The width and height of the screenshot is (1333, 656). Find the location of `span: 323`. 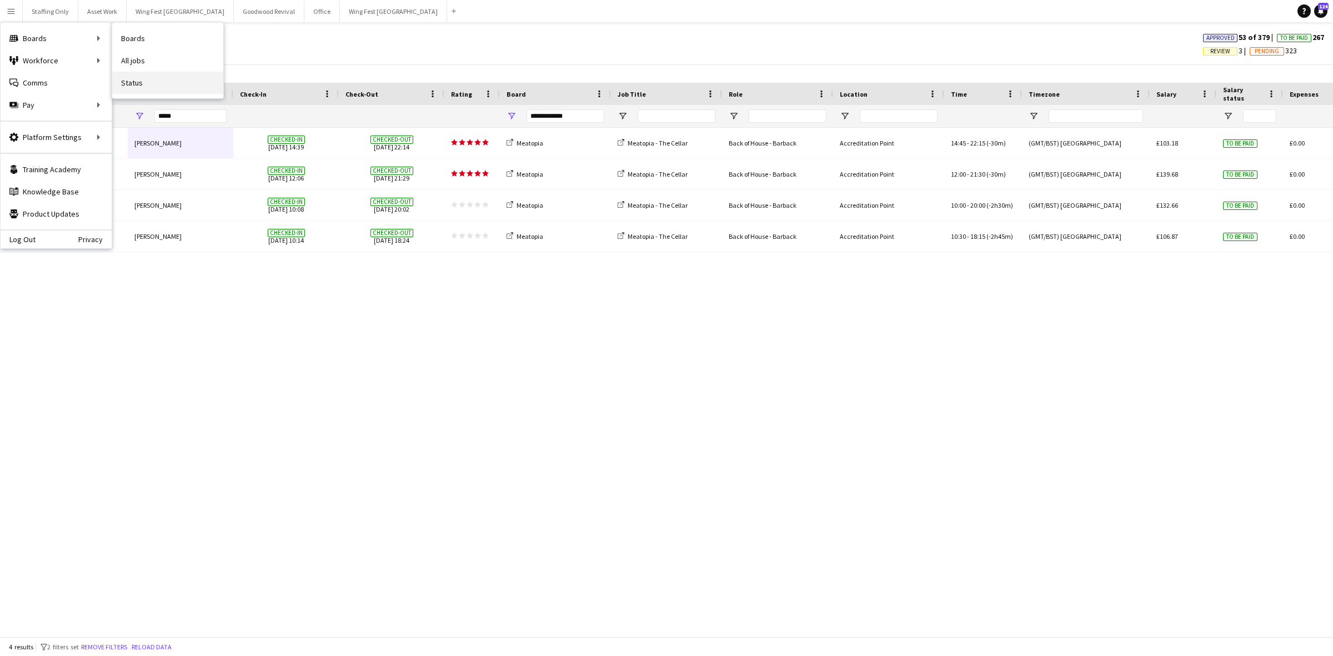

span: 323 is located at coordinates (1273, 51).